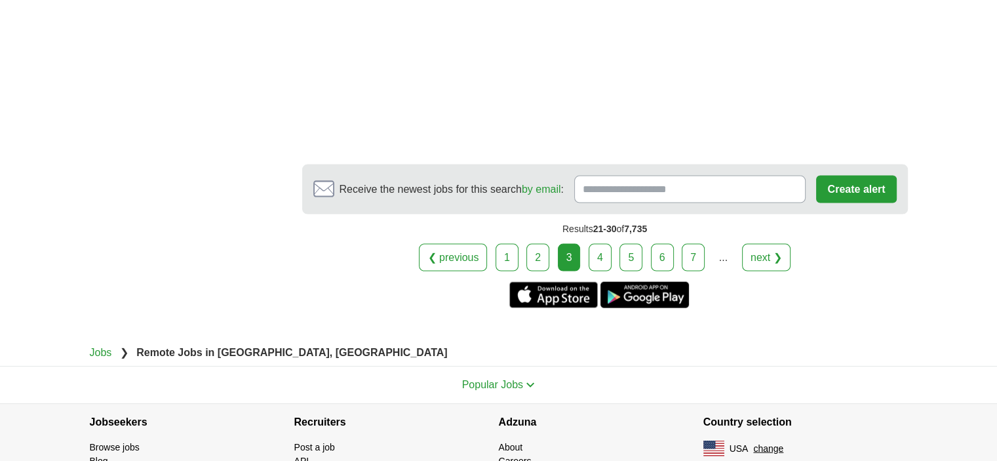  I want to click on span: Receive the newest jobs for this search :, so click(451, 189).